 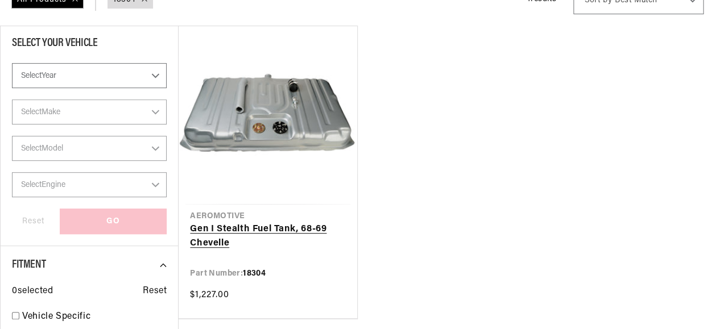 What do you see at coordinates (32, 292) in the screenshot?
I see `span: 0 selected` at bounding box center [32, 292].